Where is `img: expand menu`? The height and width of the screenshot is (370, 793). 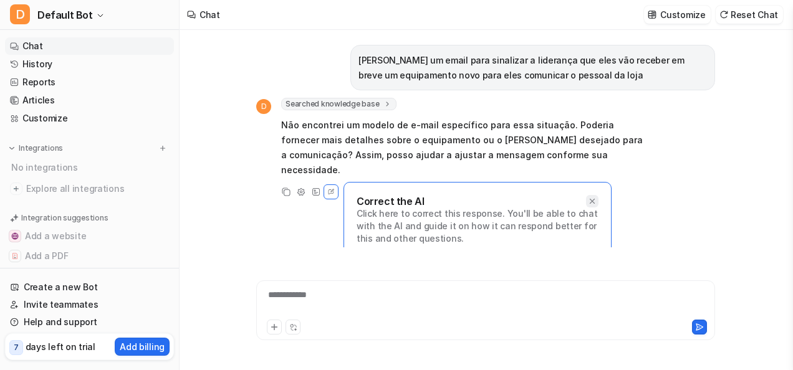
img: expand menu is located at coordinates (12, 148).